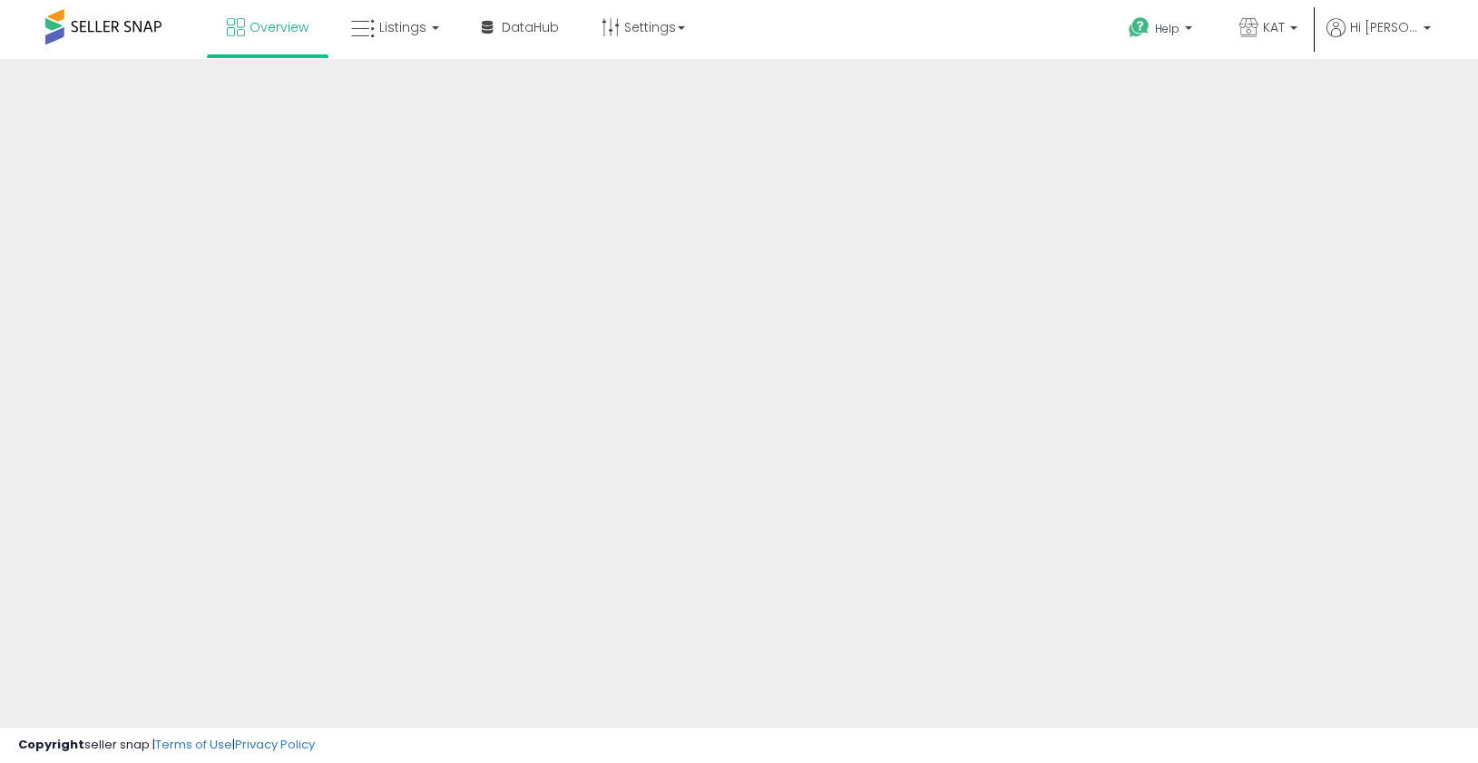 Image resolution: width=1478 pixels, height=763 pixels. I want to click on strong: Copyright, so click(51, 744).